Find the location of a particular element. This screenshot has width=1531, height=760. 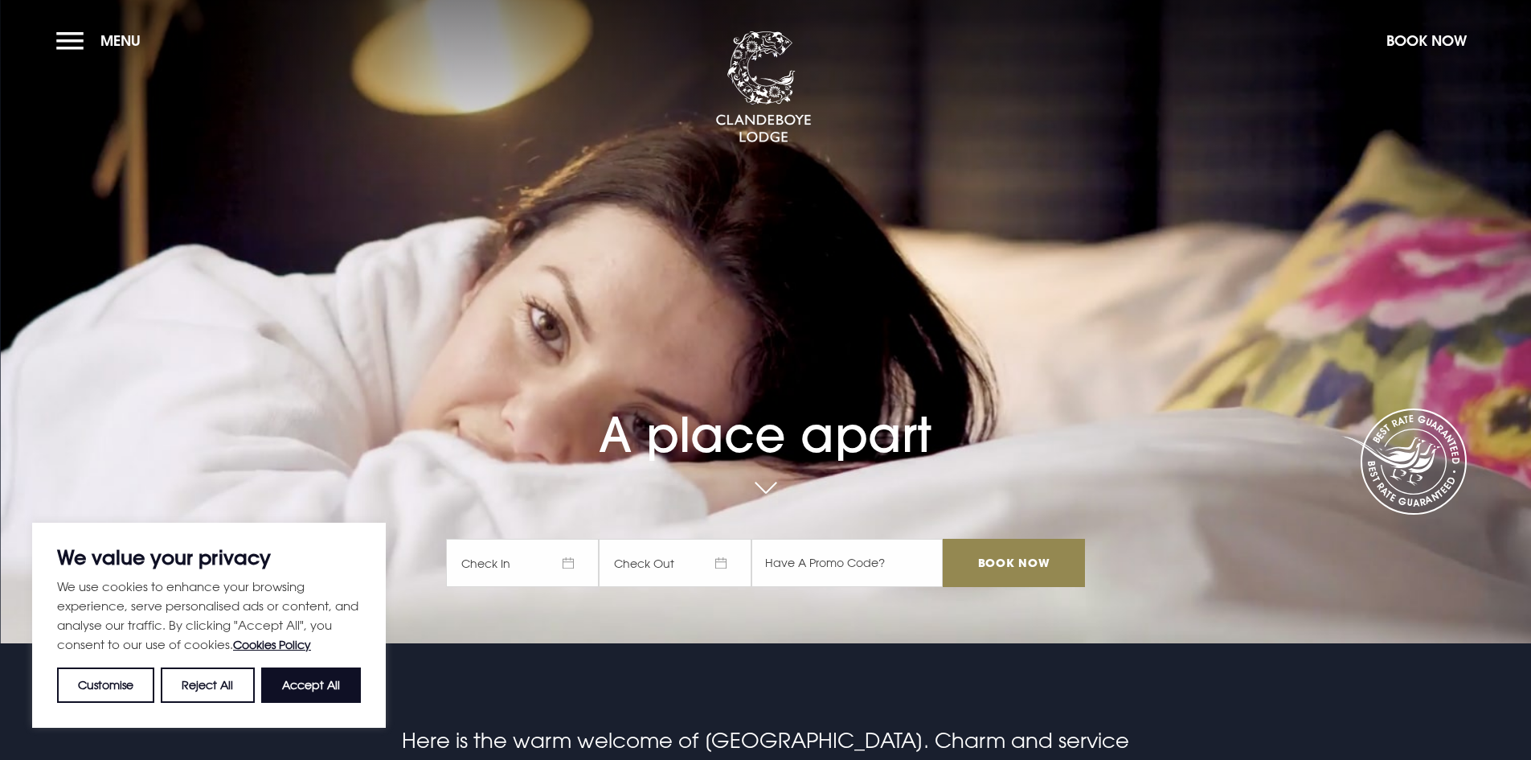

span: Check Out is located at coordinates (675, 563).